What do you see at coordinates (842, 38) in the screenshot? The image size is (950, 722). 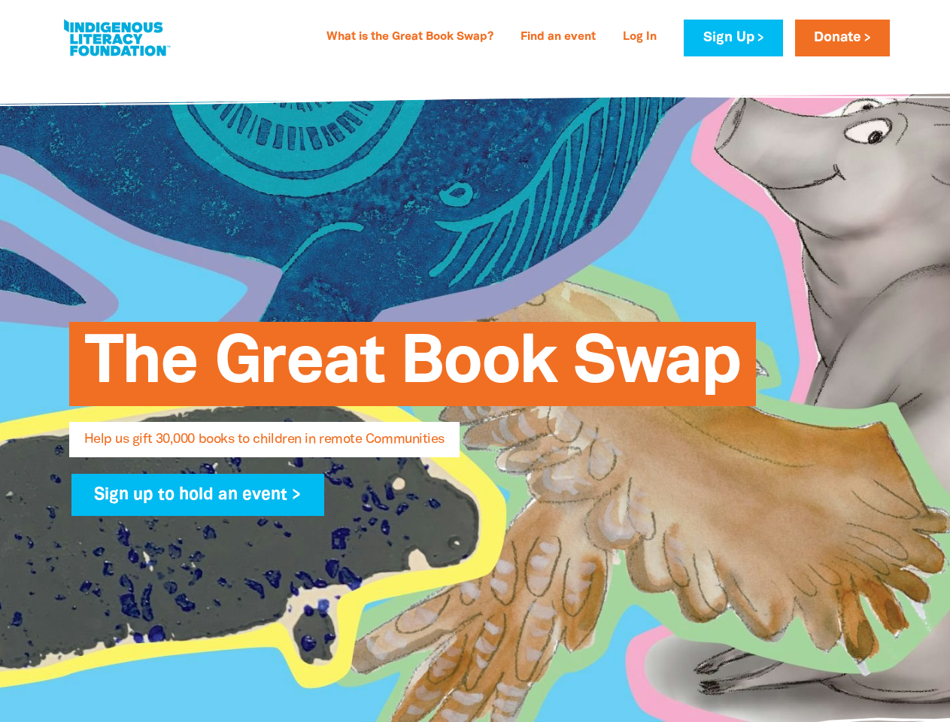 I see `a: Donate` at bounding box center [842, 38].